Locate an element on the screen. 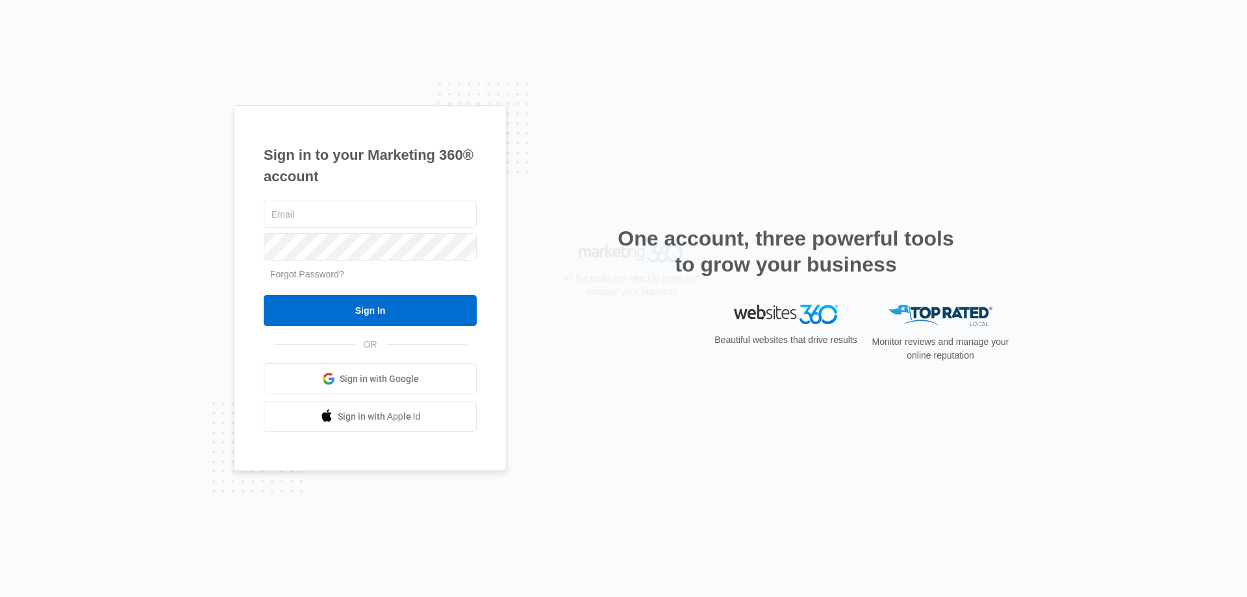 The image size is (1247, 597). h1: Sign in to your Marketing 360® account is located at coordinates (370, 166).